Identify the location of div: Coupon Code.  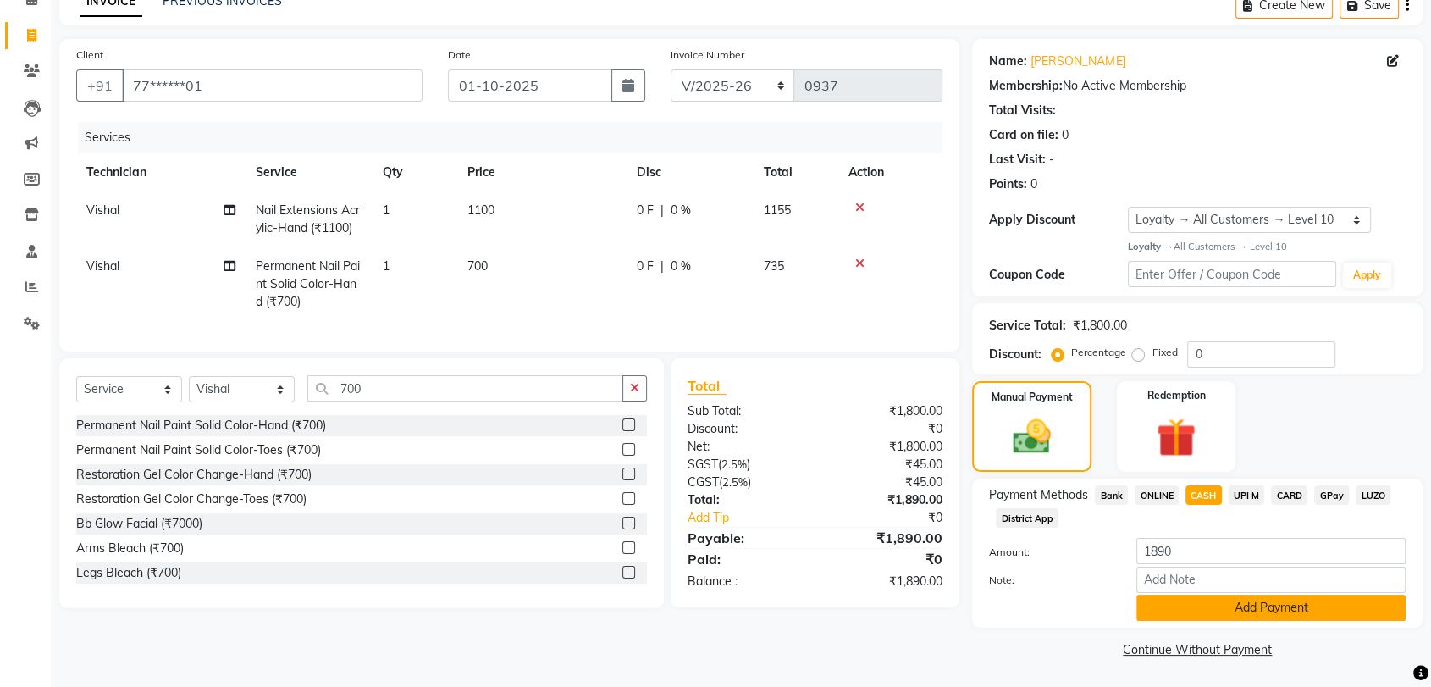
(1059, 274).